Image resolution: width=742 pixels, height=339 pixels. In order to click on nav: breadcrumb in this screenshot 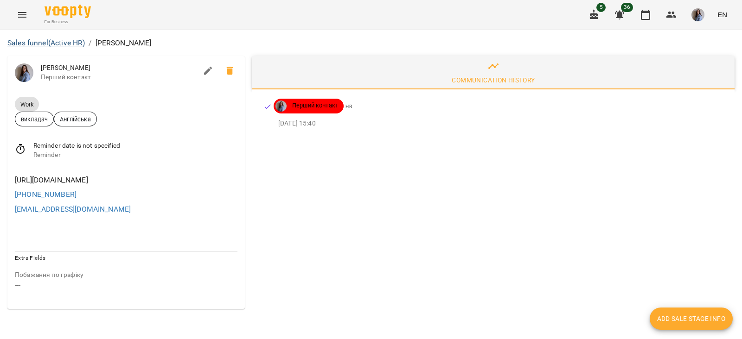, I will do `click(371, 43)`.